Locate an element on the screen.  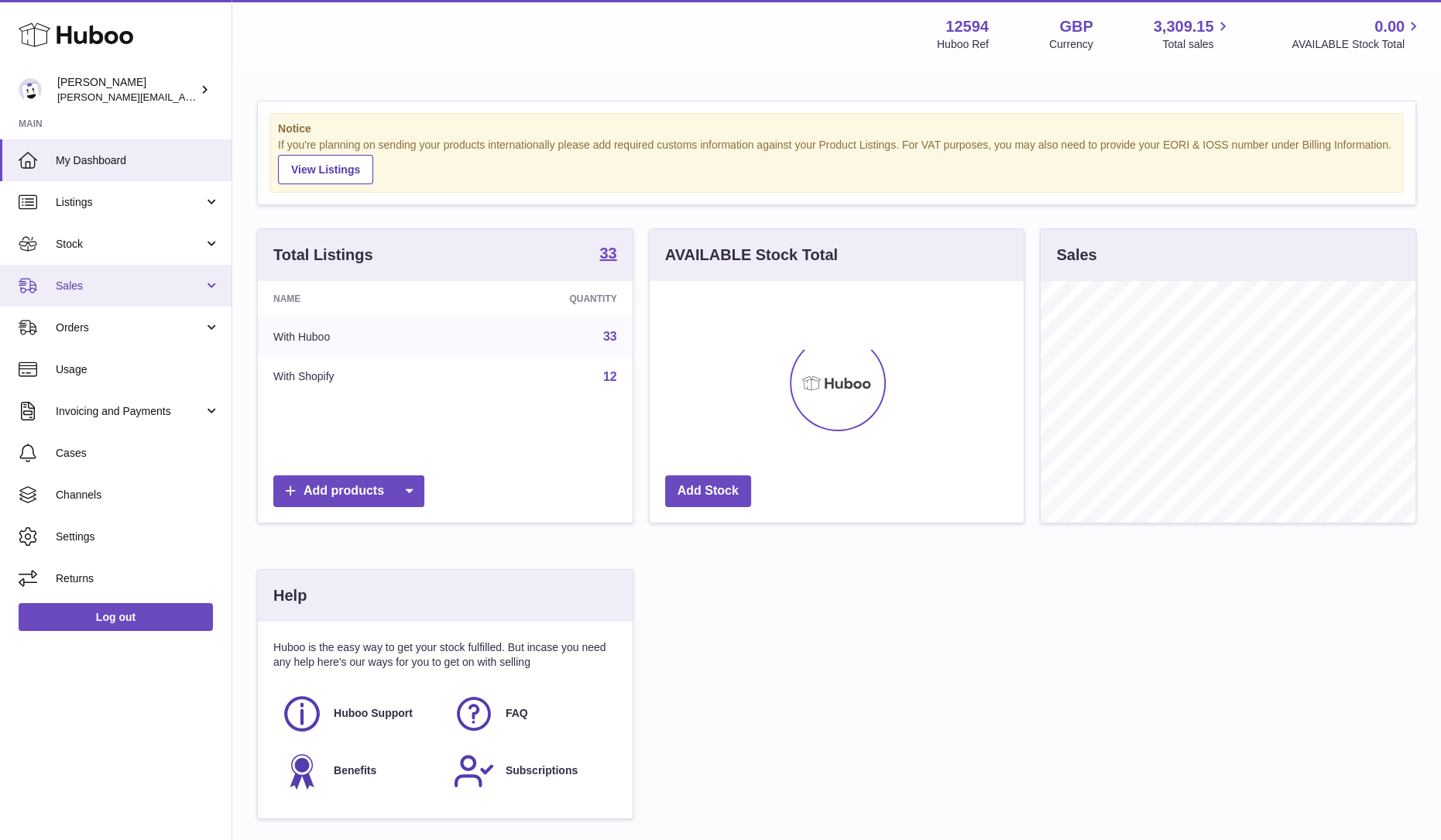
a: Benefits is located at coordinates (359, 771).